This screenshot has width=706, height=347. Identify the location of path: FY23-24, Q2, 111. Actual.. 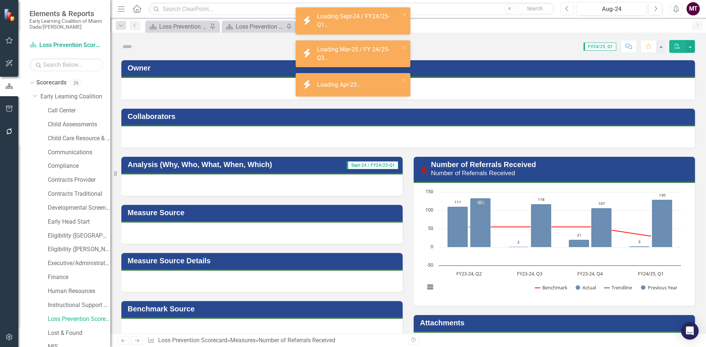
(458, 227).